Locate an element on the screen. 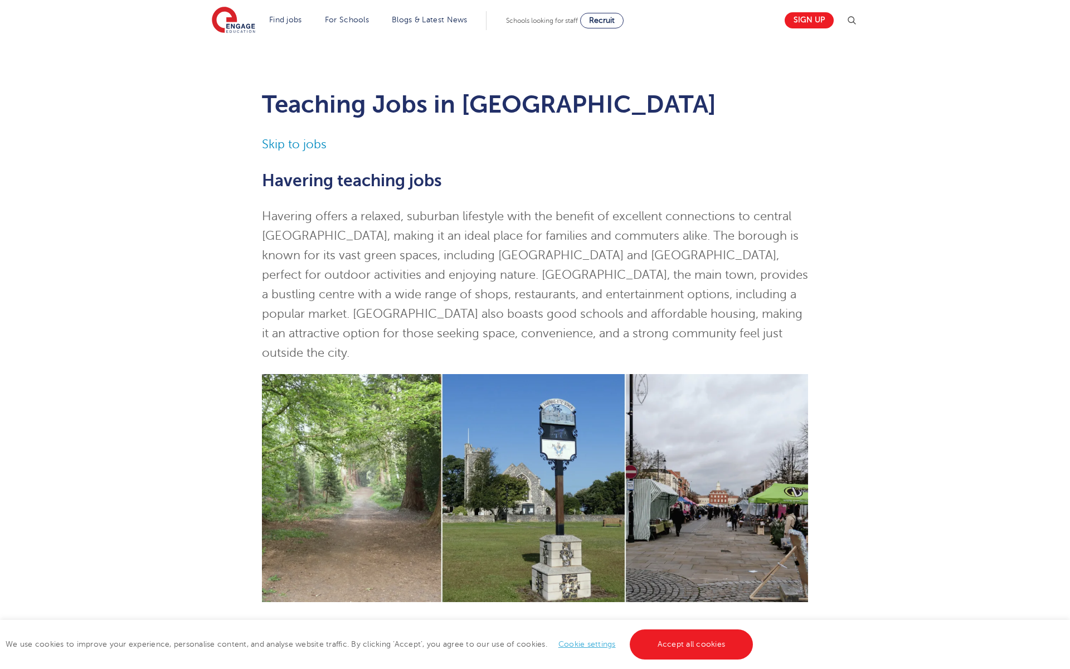  a: Blogs & Latest News is located at coordinates (430, 19).